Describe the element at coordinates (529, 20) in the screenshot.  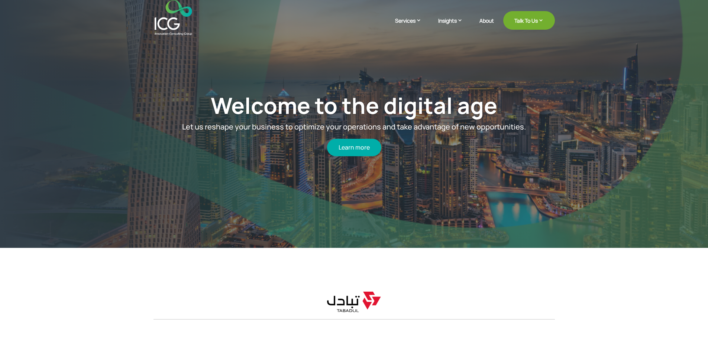
I see `a: Talk To Us` at that location.